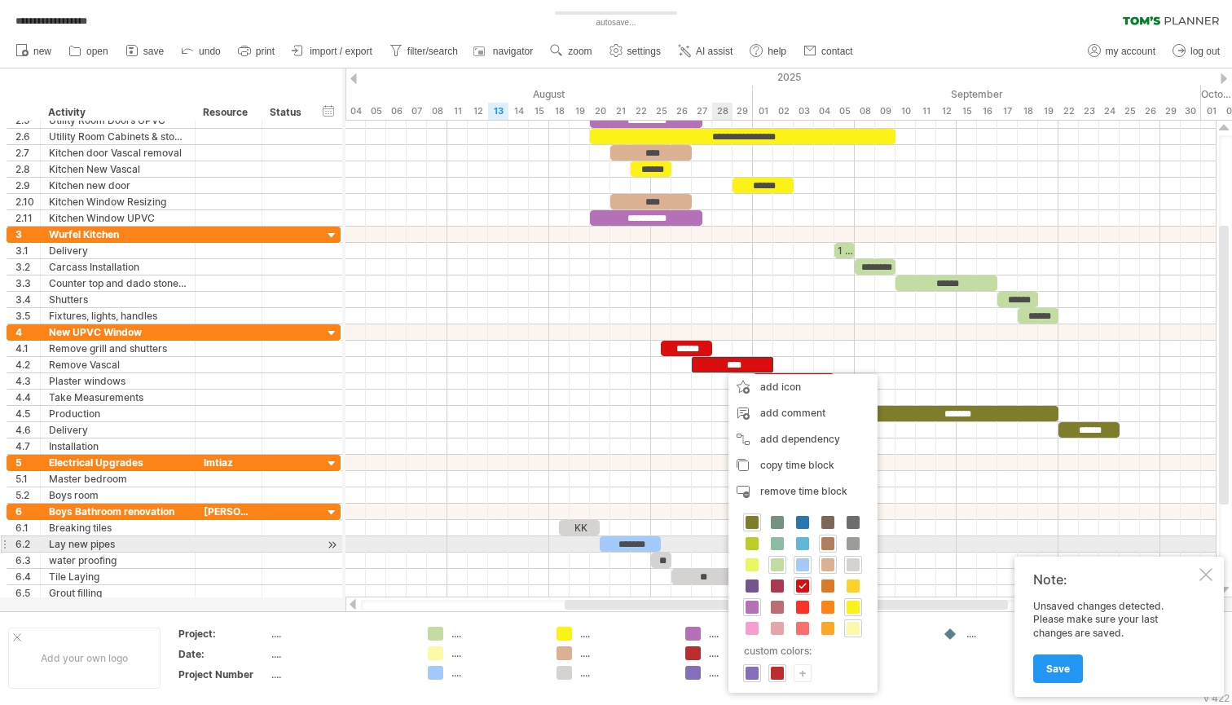 This screenshot has height=705, width=1232. Describe the element at coordinates (797, 464) in the screenshot. I see `span: copy time block` at that location.